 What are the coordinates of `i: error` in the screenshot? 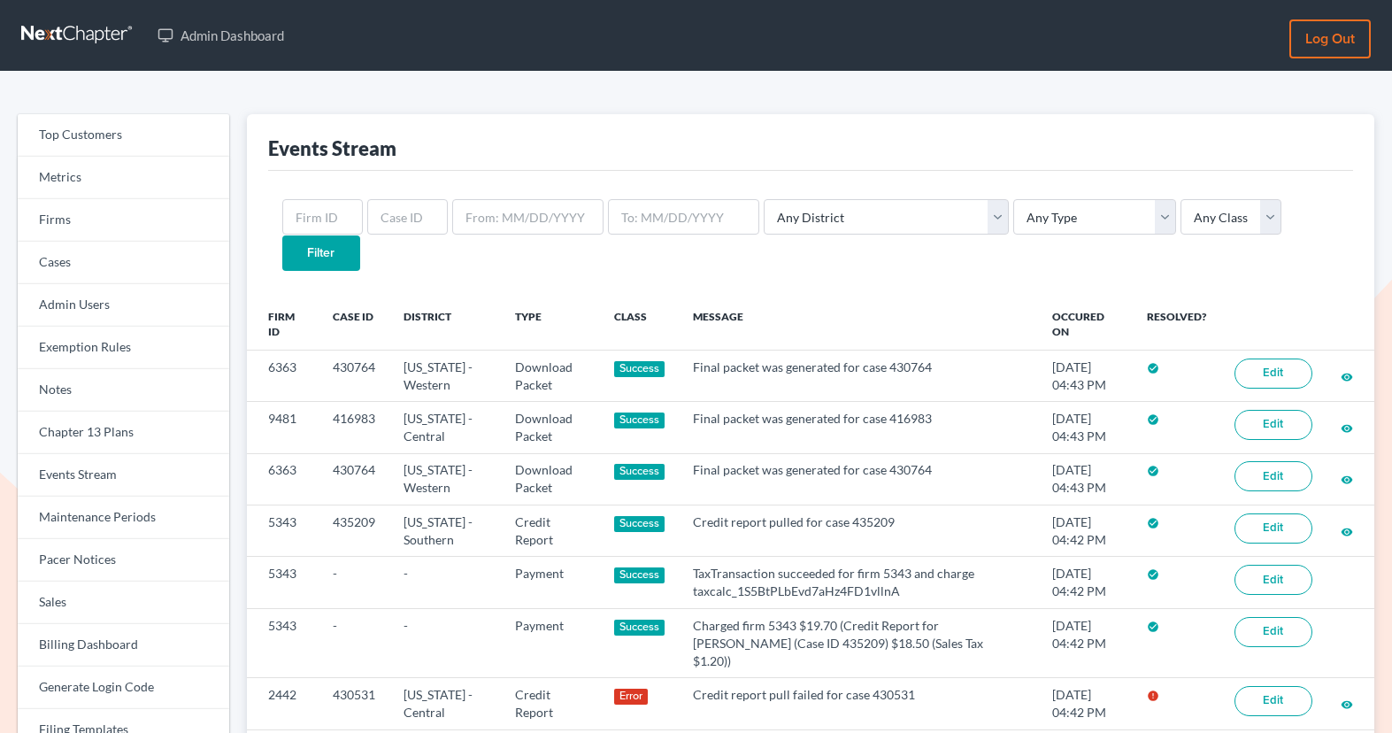 It's located at (1153, 696).